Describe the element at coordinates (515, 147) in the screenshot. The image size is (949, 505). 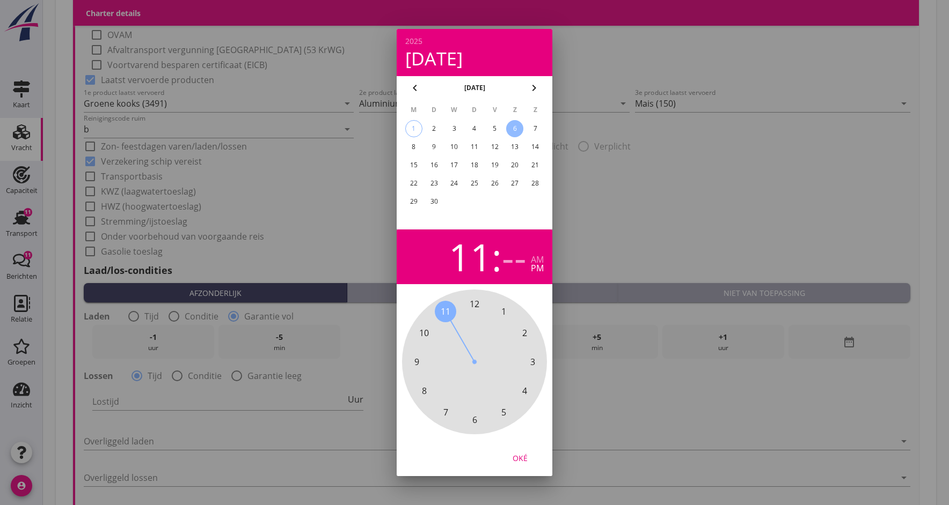
I see `div: 13` at that location.